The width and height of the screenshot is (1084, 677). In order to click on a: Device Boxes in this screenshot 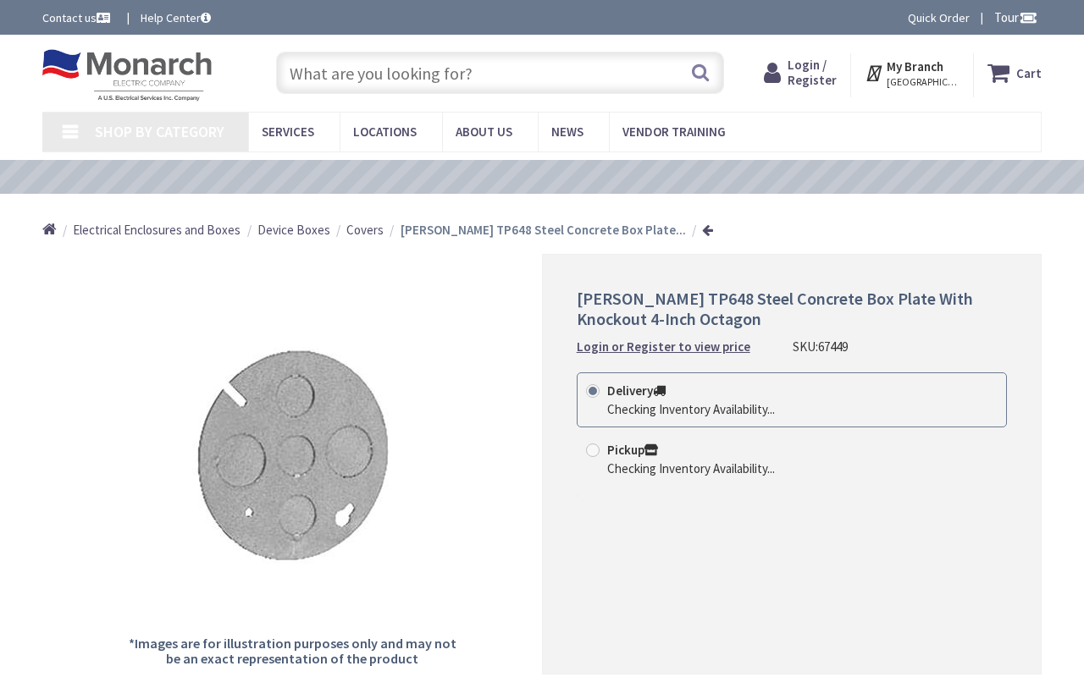, I will do `click(294, 229)`.